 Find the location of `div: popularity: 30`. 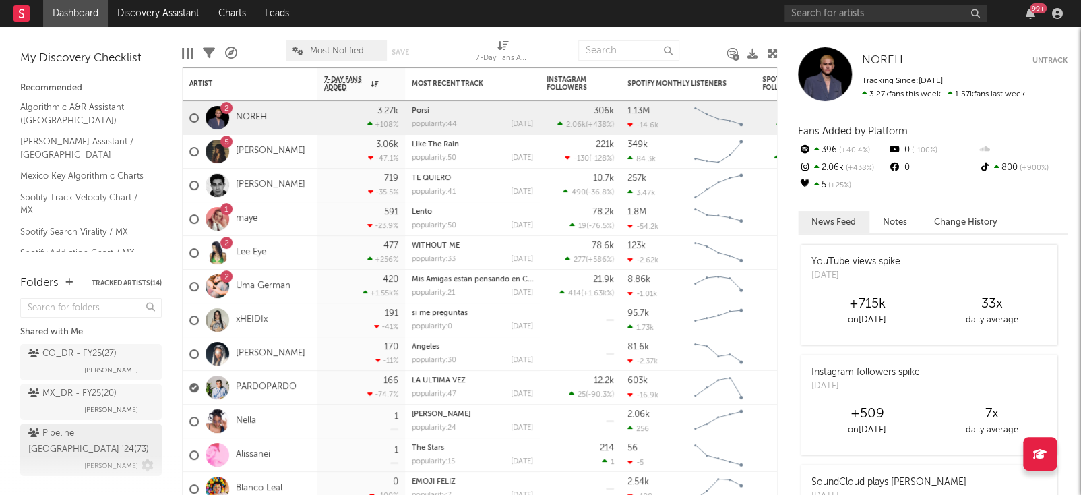

div: popularity: 30 is located at coordinates (434, 360).